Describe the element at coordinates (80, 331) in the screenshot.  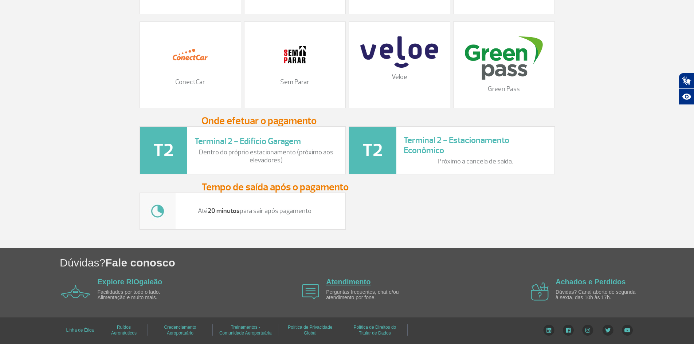
I see `a: Linha de Ética` at that location.